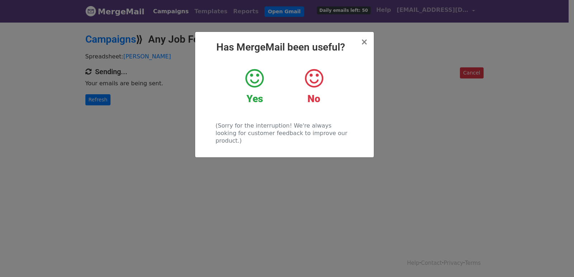  Describe the element at coordinates (284, 47) in the screenshot. I see `h2: Has MergeMail been useful?` at that location.